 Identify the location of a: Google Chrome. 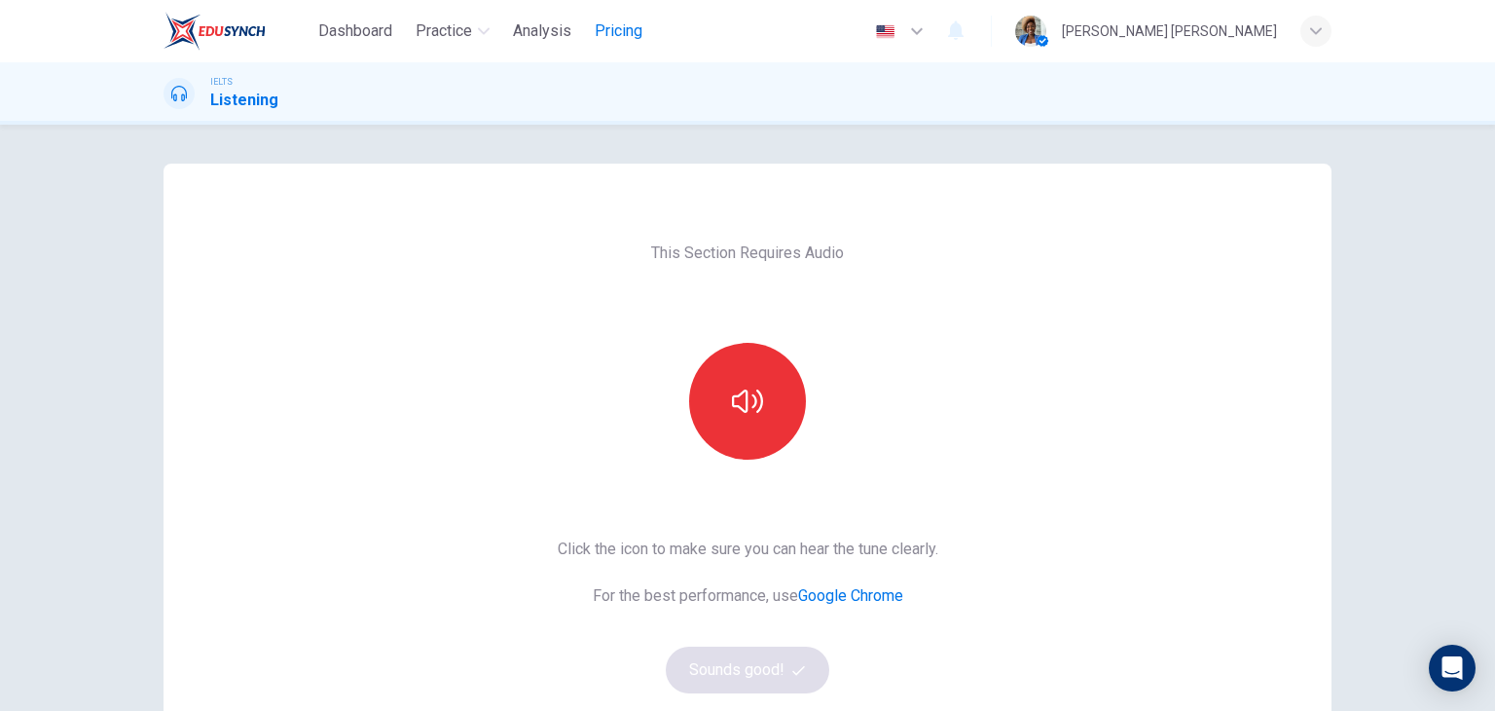
(851, 595).